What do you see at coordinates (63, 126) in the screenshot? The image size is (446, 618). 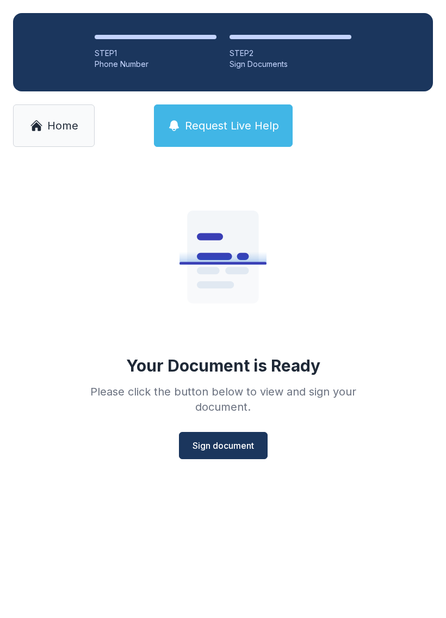 I see `span: Home` at bounding box center [63, 126].